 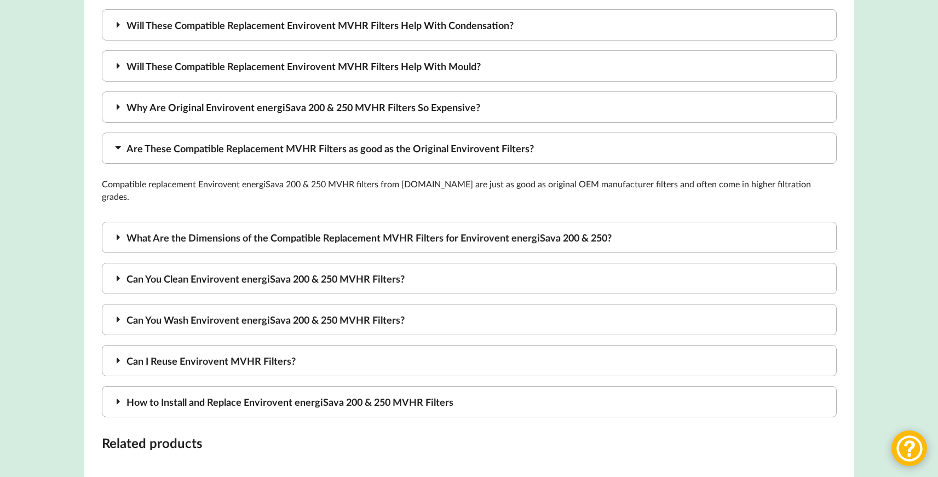 I want to click on div: Are These Compatible Replacement MVHR Filters as good as the Original Envirovent Filters?, so click(x=469, y=148).